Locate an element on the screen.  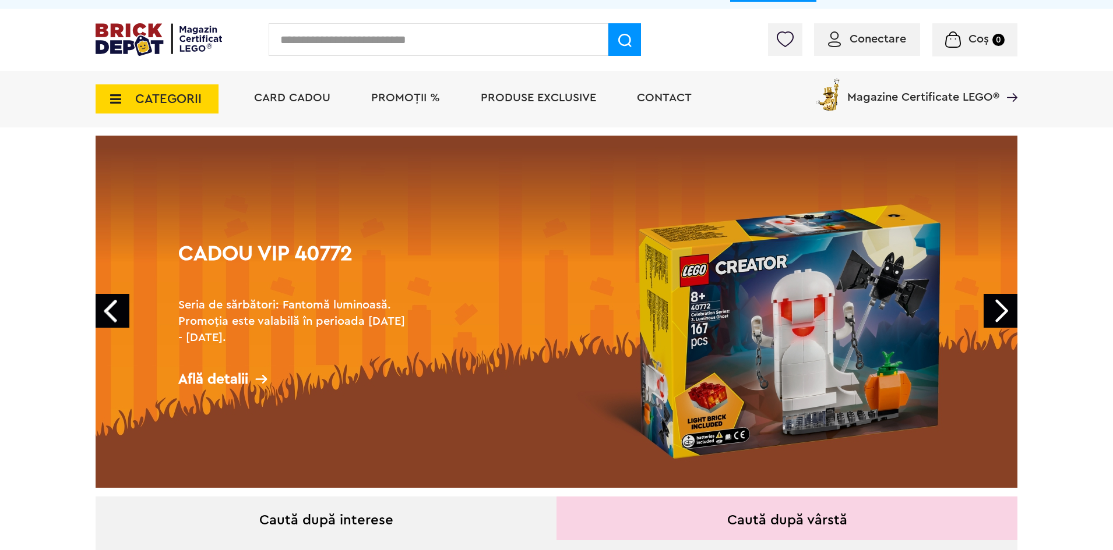
a: Card Cadou is located at coordinates (292, 98).